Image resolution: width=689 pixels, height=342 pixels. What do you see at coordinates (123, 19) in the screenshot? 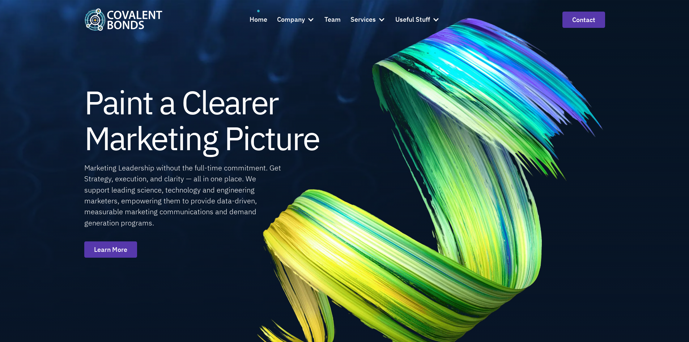
I see `a: home` at bounding box center [123, 19].